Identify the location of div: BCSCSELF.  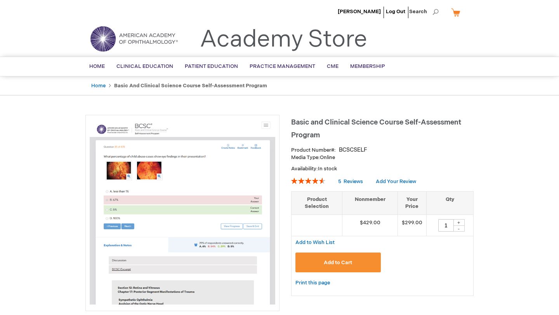
(353, 150).